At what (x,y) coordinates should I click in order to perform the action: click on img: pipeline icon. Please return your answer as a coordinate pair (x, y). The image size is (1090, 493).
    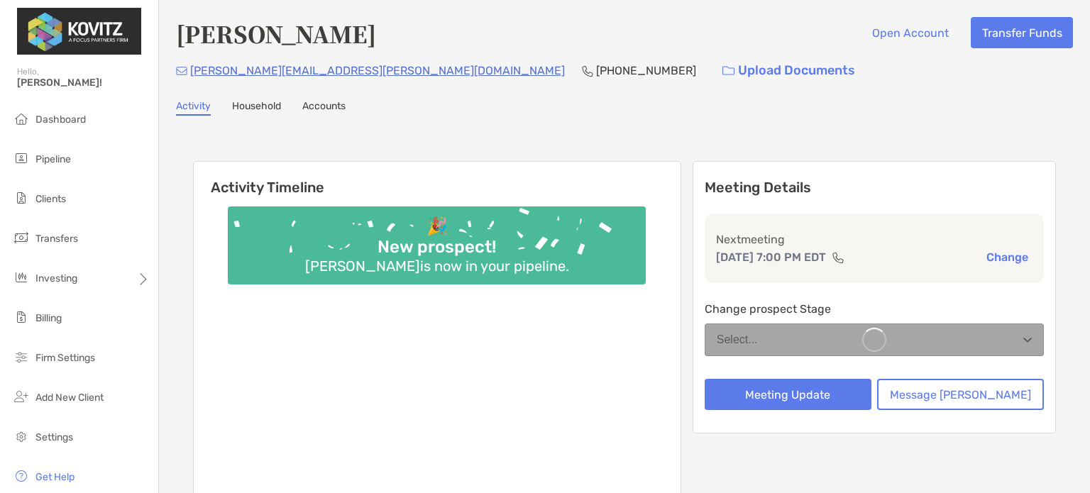
    Looking at the image, I should click on (21, 158).